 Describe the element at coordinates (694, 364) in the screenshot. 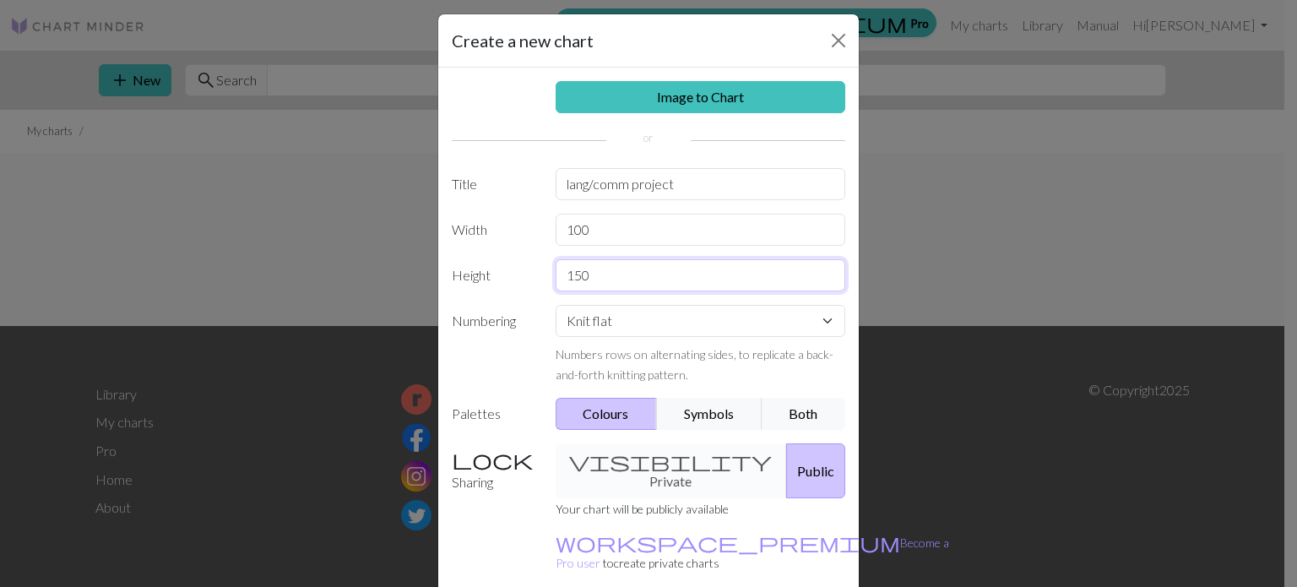

I see `small: Numbers rows on alternating sides, to replicate a back-and-forth knitting pattern.` at that location.